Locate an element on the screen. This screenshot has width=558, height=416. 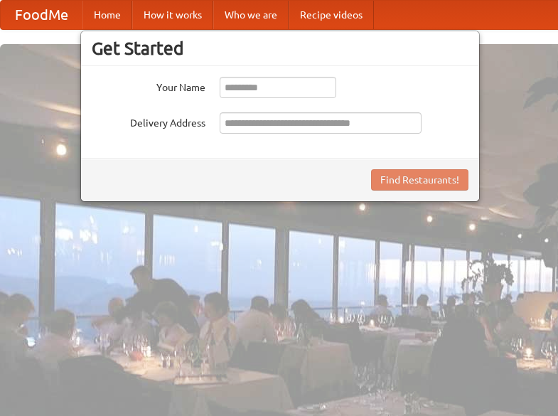
a: Recipe videos is located at coordinates (331, 15).